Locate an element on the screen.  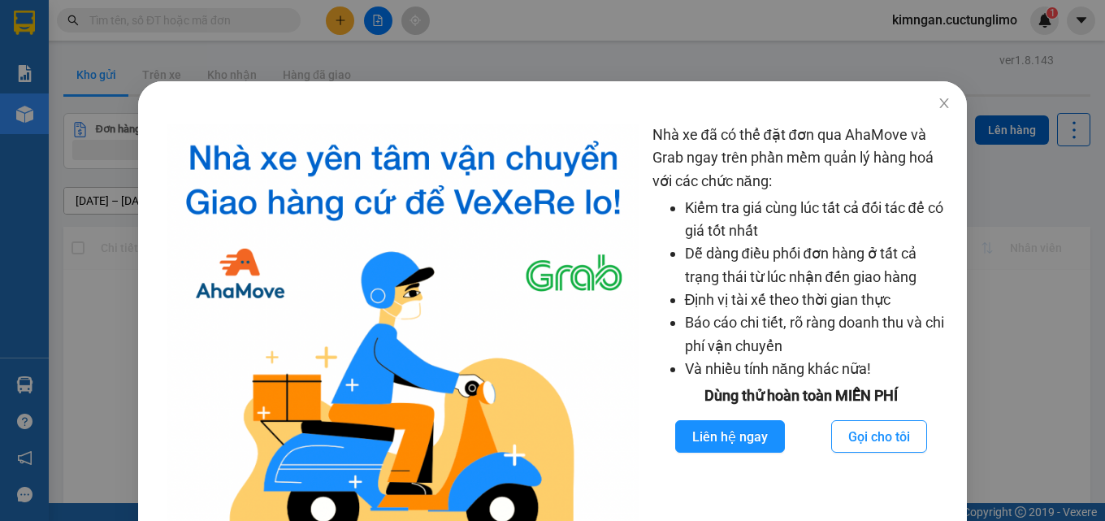
span: close is located at coordinates (944, 103).